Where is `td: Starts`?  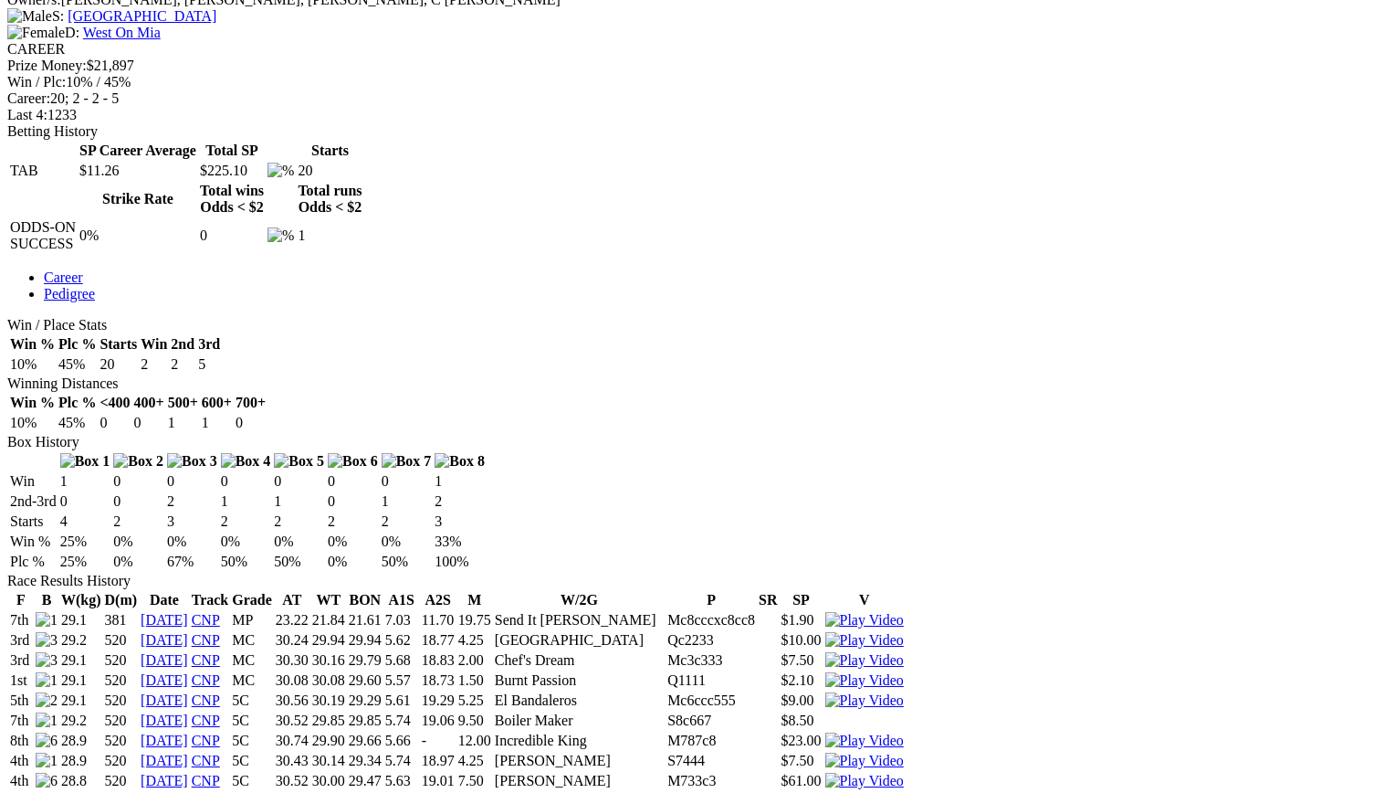
td: Starts is located at coordinates (33, 521).